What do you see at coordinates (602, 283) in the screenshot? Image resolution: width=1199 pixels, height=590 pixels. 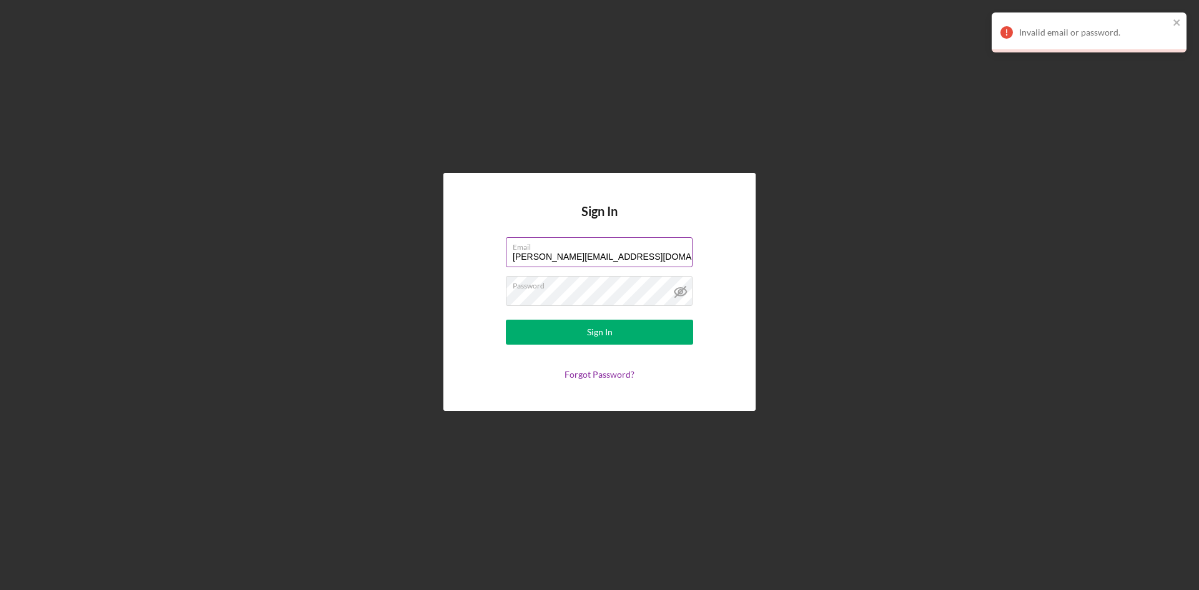 I see `label: Password` at bounding box center [602, 283].